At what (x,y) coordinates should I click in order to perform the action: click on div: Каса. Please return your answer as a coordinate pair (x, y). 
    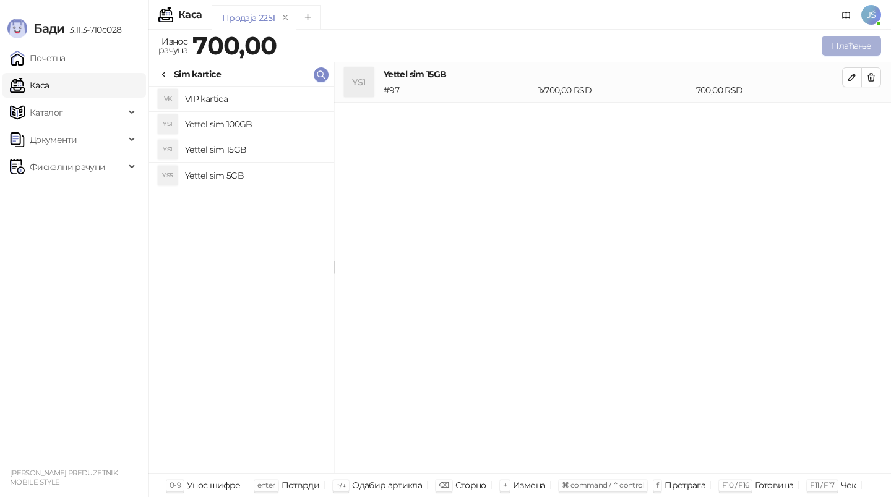
    Looking at the image, I should click on (190, 15).